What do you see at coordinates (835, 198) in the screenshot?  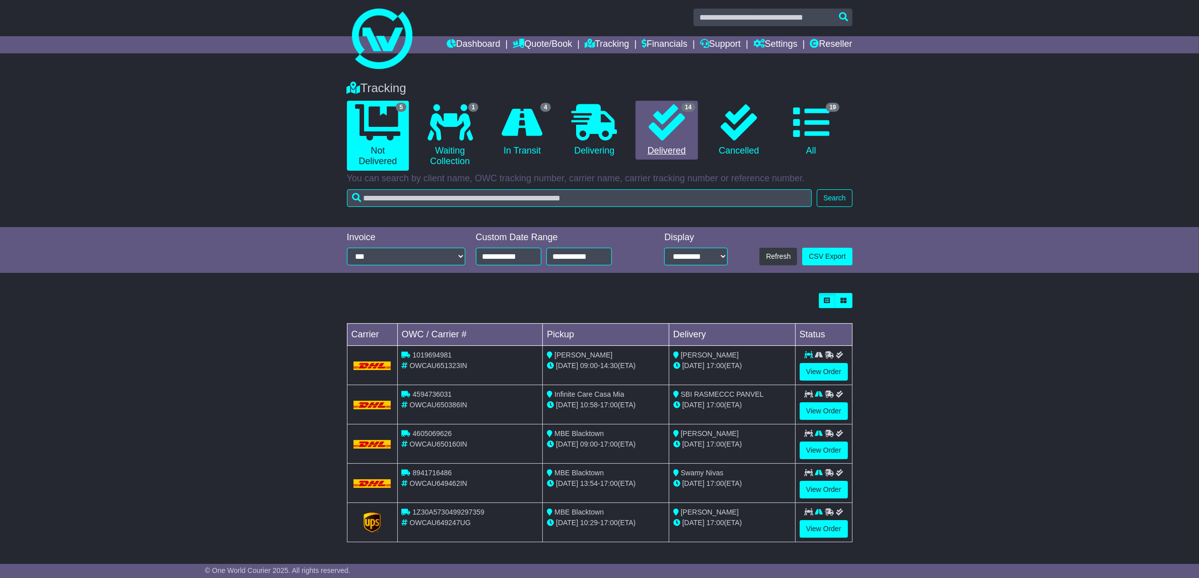 I see `button: Search` at bounding box center [835, 198].